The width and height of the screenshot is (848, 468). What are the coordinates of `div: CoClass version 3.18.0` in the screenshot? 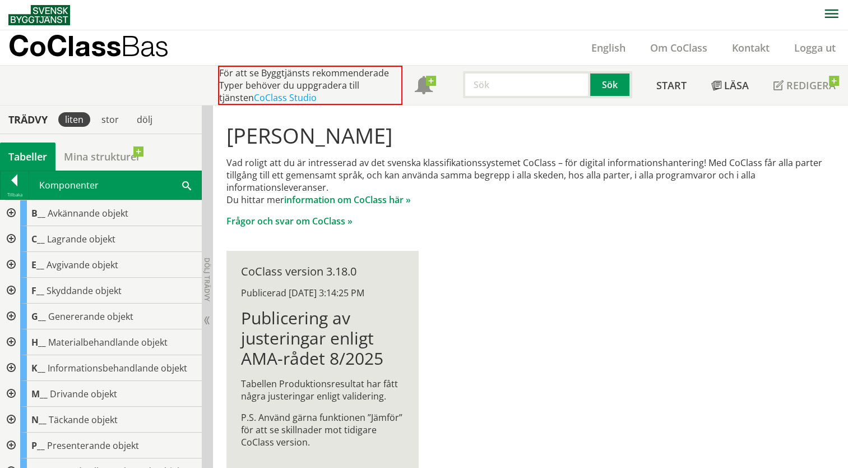 It's located at (323, 271).